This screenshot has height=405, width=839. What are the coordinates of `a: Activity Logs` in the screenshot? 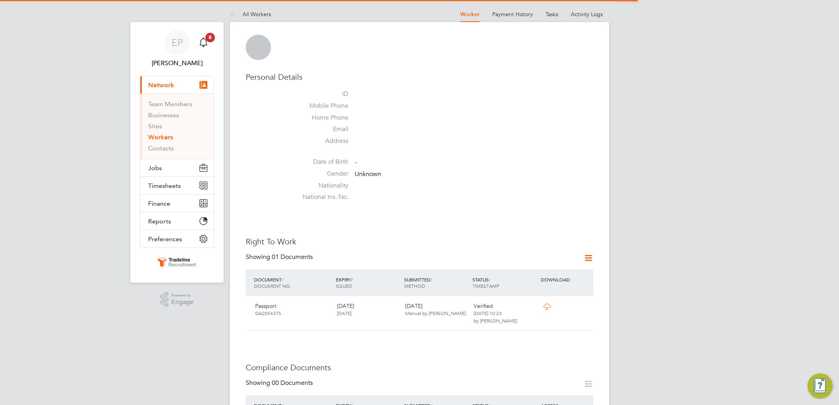 It's located at (587, 14).